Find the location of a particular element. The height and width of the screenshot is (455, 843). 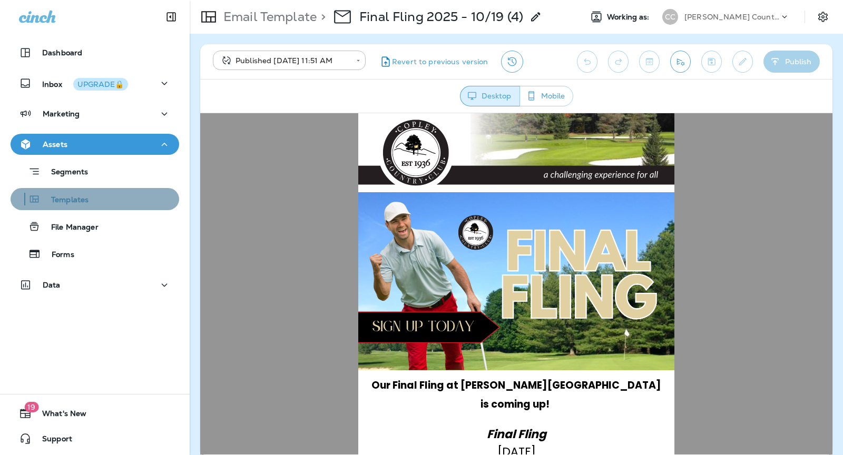

button: Dashboard is located at coordinates (95, 53).